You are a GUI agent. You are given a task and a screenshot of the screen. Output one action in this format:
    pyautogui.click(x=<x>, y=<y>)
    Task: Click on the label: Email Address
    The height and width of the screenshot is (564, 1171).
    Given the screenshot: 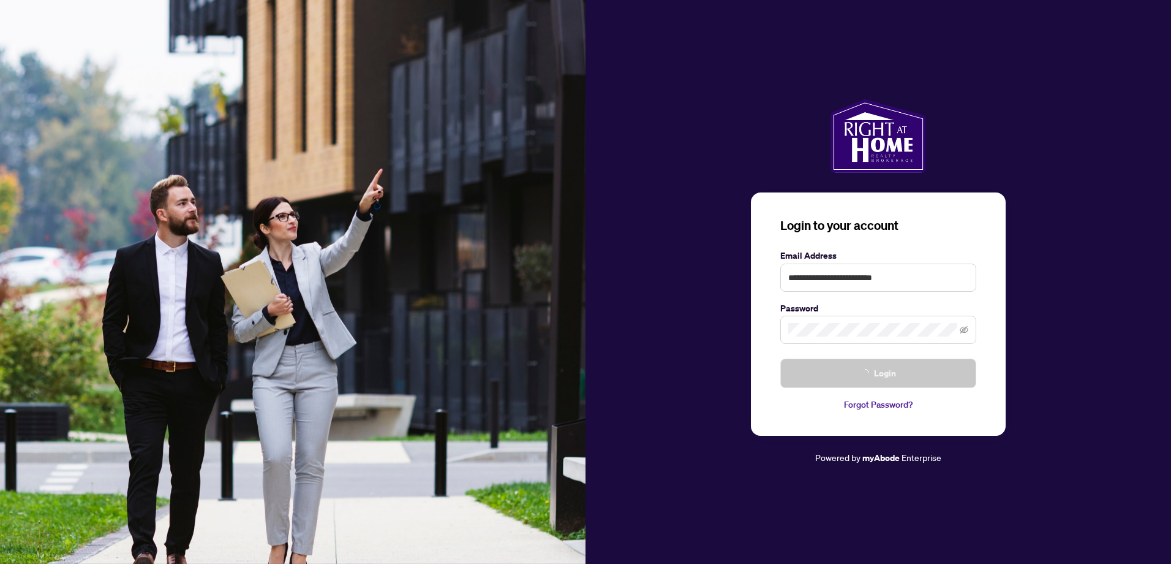 What is the action you would take?
    pyautogui.click(x=878, y=255)
    